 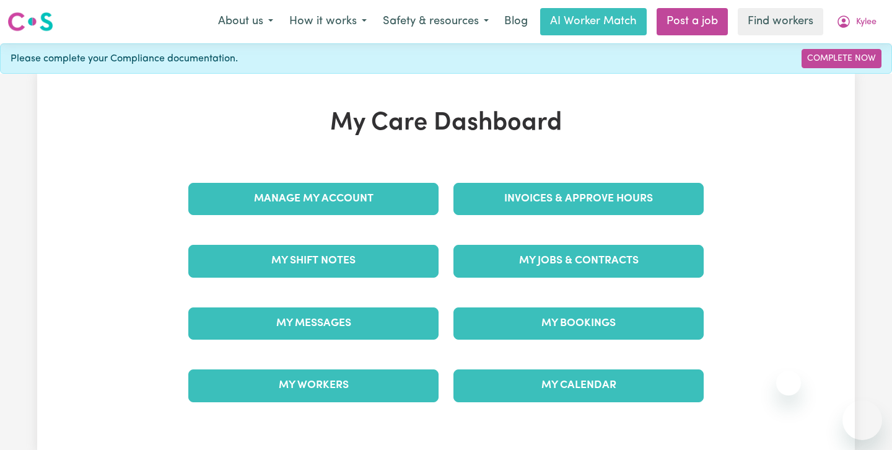 What do you see at coordinates (866, 22) in the screenshot?
I see `span: Kylee` at bounding box center [866, 22].